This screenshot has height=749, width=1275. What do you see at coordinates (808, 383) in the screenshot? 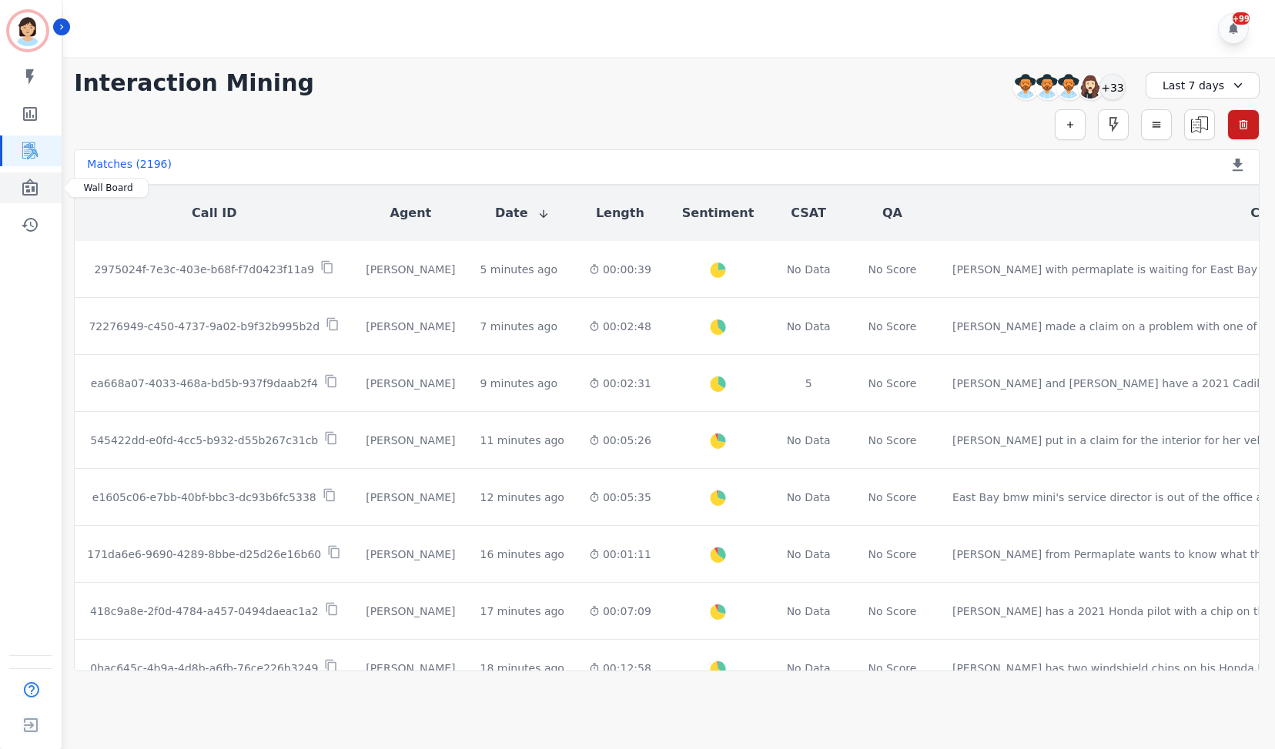
I see `div: 5` at bounding box center [808, 383].